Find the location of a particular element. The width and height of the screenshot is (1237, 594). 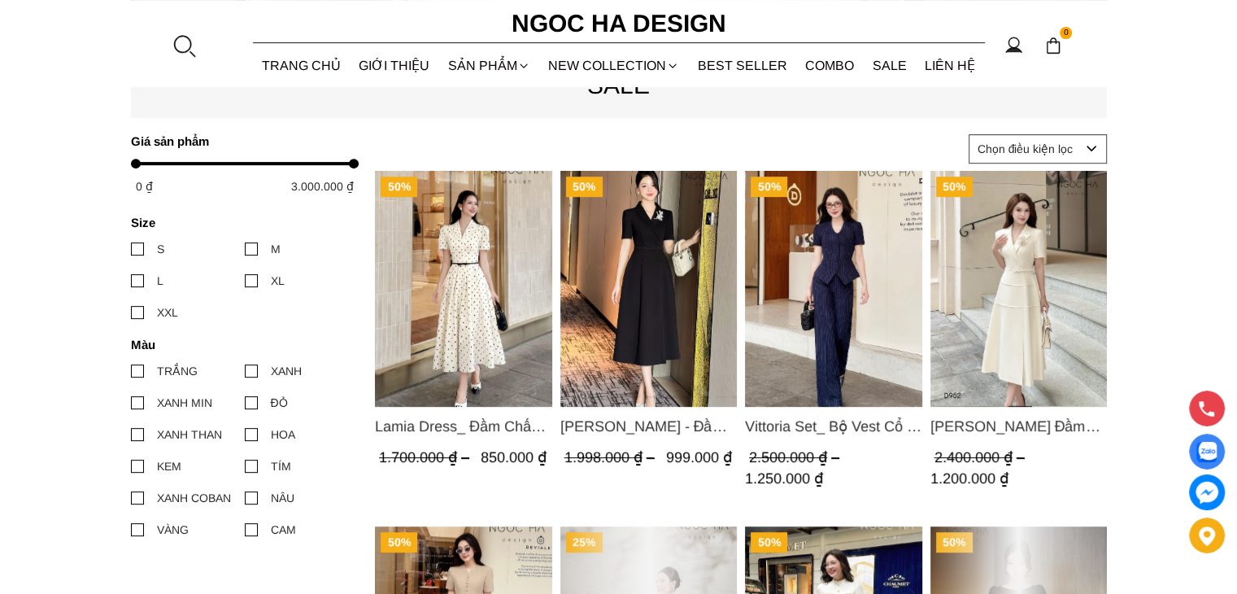

img: Irene Dress - Đầm Vest Dáng Xòe Kèm Đai D713 is located at coordinates (648, 289).